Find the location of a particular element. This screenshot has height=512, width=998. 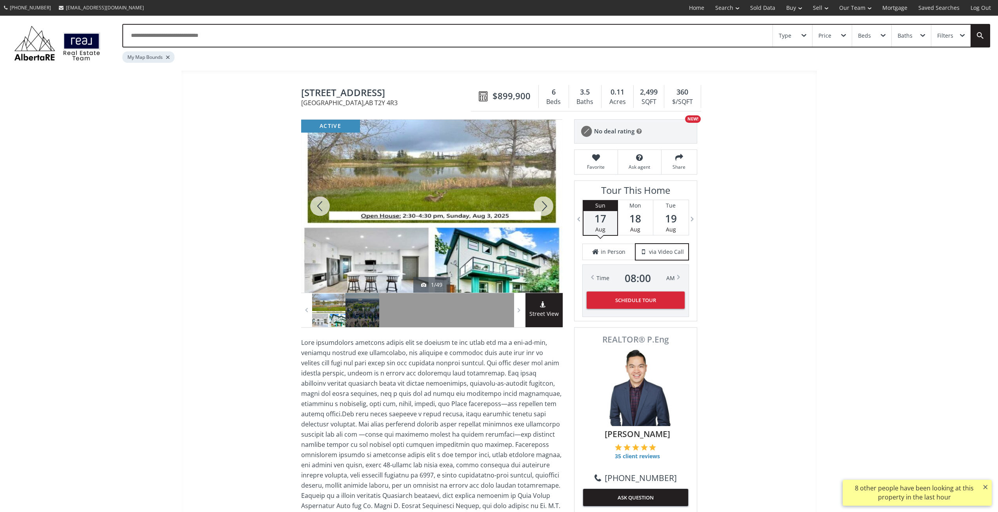

span: Street View is located at coordinates (544, 314).